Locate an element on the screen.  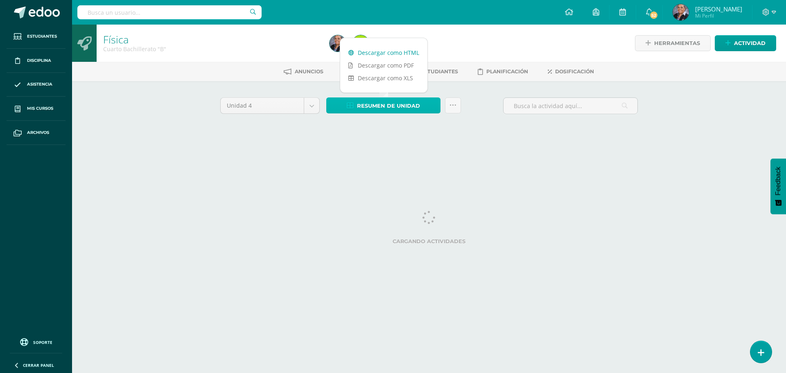
span: Asistencia is located at coordinates (40, 84).